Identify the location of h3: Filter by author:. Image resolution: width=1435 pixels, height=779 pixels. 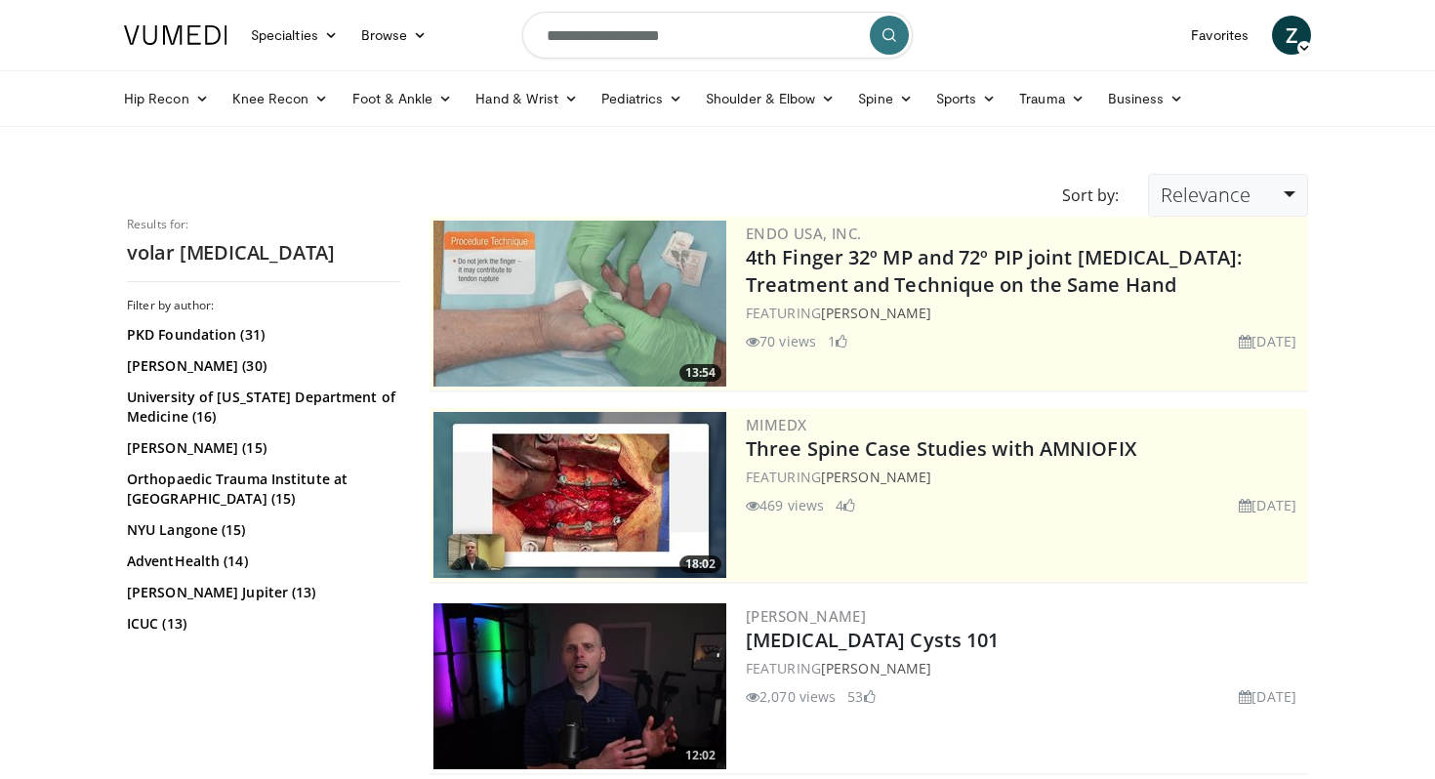
(264, 306).